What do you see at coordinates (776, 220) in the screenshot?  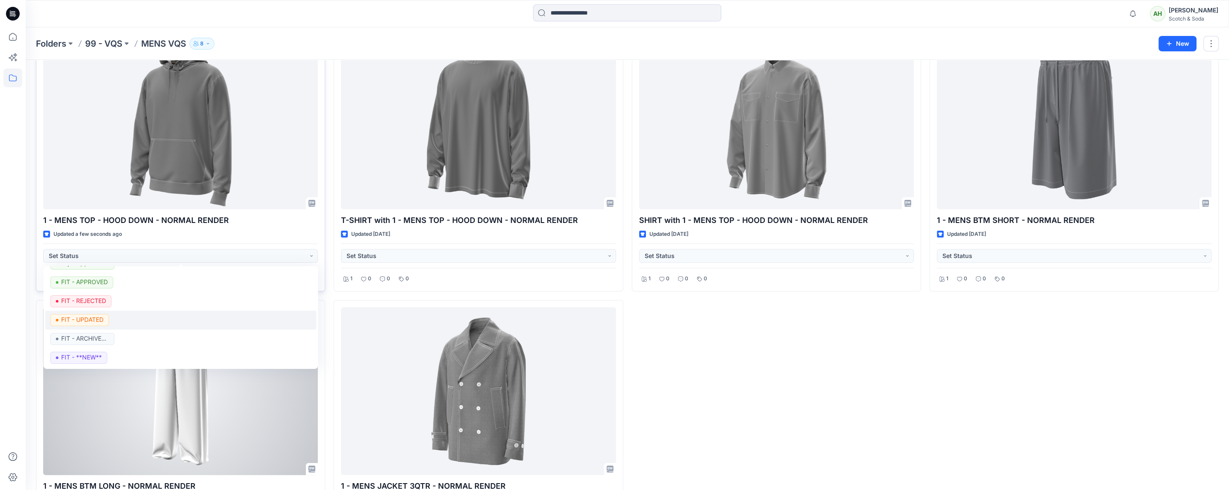 I see `p: SHIRT with 1 - MENS TOP - HOOD DOWN - NORMAL RENDER` at bounding box center [776, 220].